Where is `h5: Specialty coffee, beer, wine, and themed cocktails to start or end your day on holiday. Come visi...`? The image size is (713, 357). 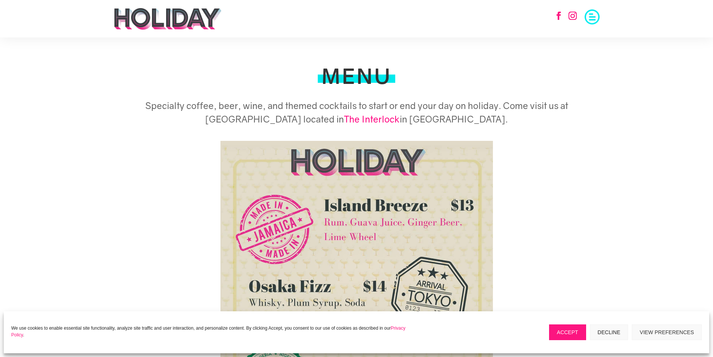 h5: Specialty coffee, beer, wine, and themed cocktails to start or end your day on holiday. Come visi... is located at coordinates (357, 114).